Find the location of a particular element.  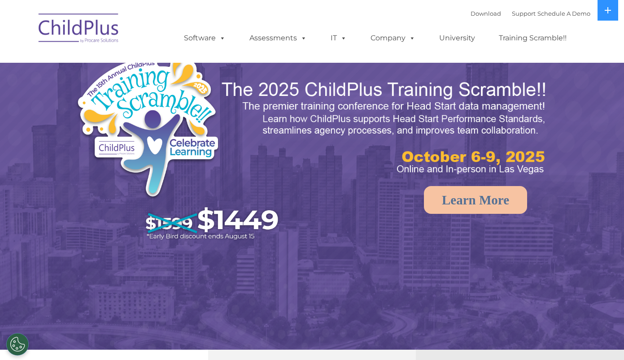

a: Download is located at coordinates (486, 13).